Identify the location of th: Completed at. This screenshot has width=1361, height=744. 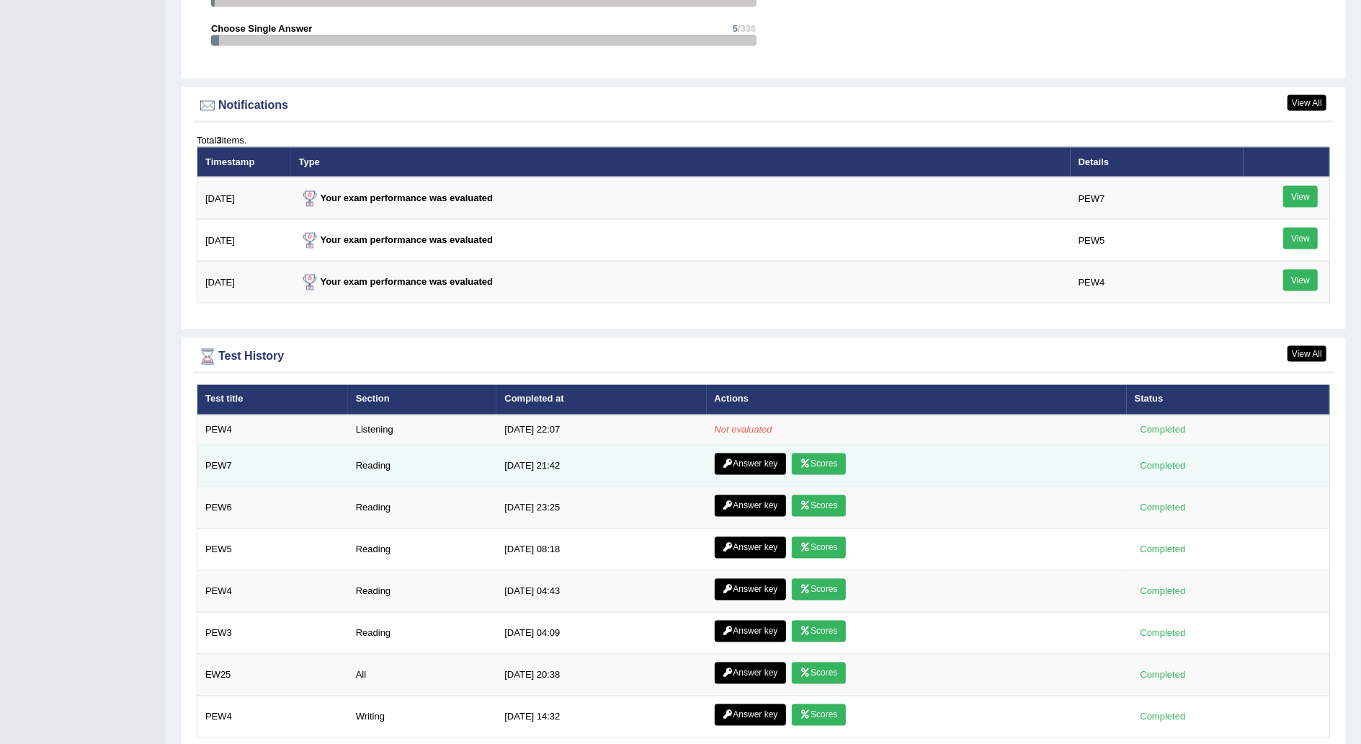
(601, 400).